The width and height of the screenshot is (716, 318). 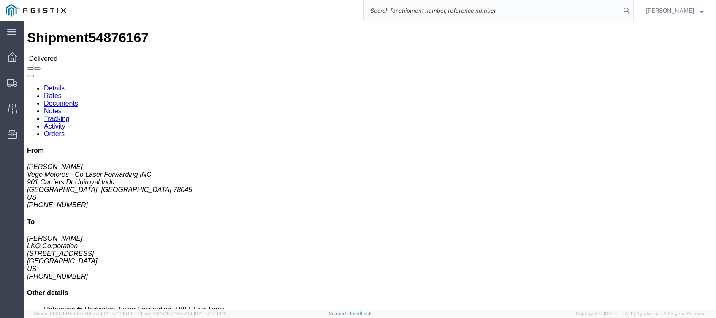 I want to click on span: Jorge Hinojosa, so click(x=670, y=11).